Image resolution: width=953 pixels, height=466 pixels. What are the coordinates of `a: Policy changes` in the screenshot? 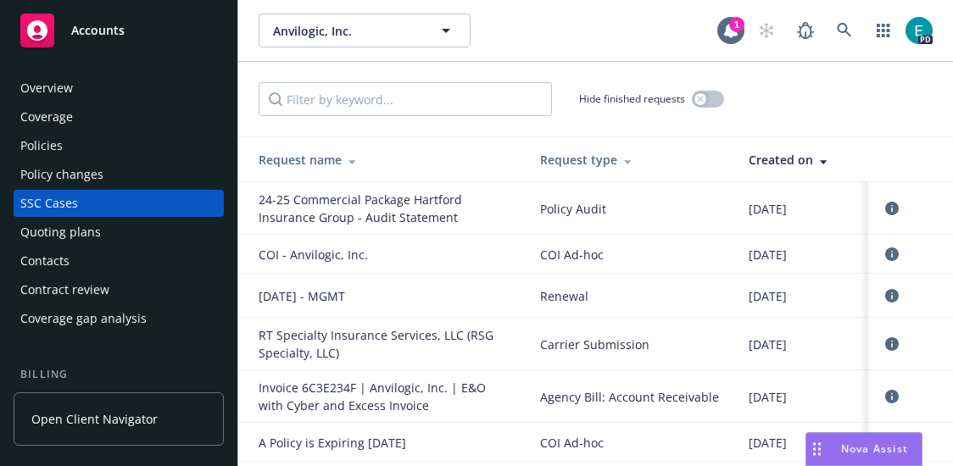 It's located at (119, 175).